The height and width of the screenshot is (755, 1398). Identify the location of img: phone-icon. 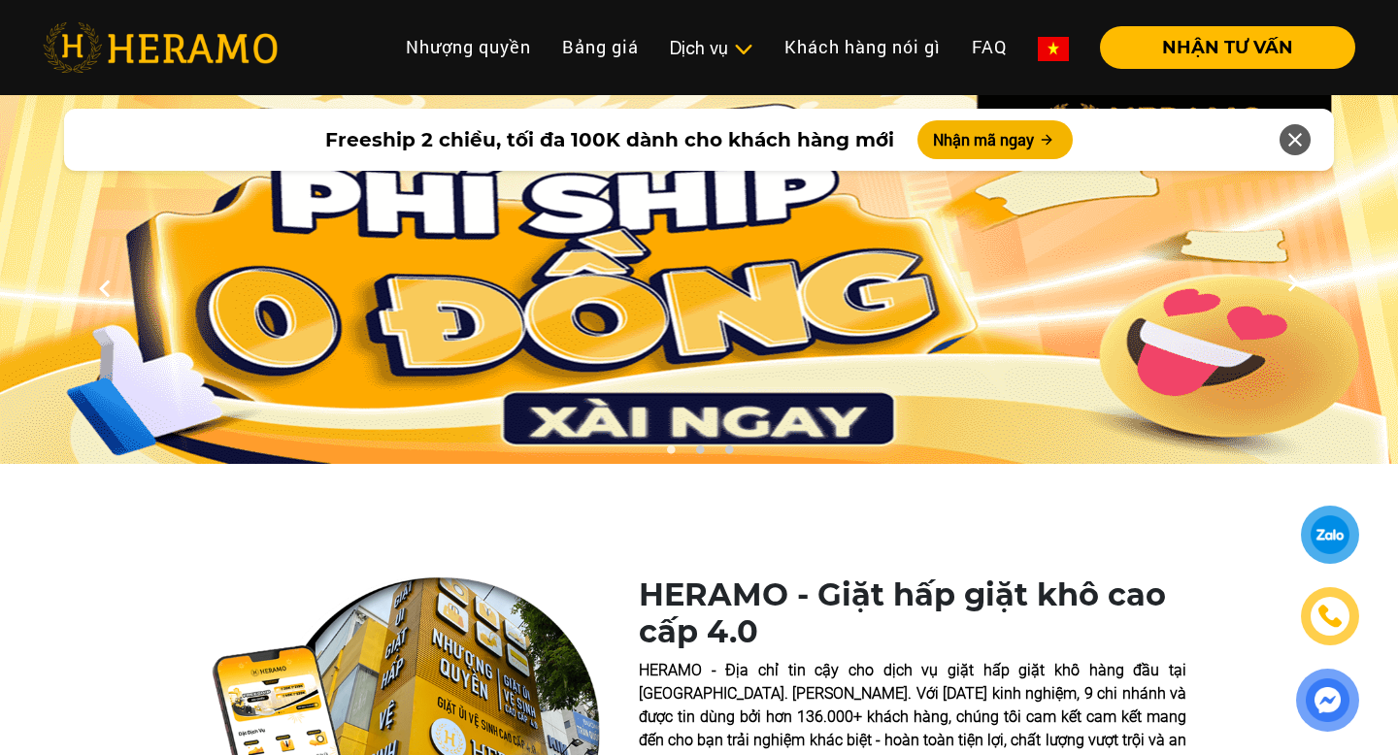
(1329, 616).